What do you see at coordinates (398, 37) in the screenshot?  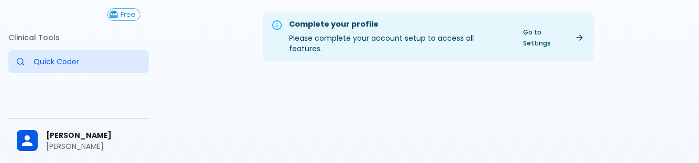 I see `div: Please complete your account setup to access all features.` at bounding box center [398, 37].